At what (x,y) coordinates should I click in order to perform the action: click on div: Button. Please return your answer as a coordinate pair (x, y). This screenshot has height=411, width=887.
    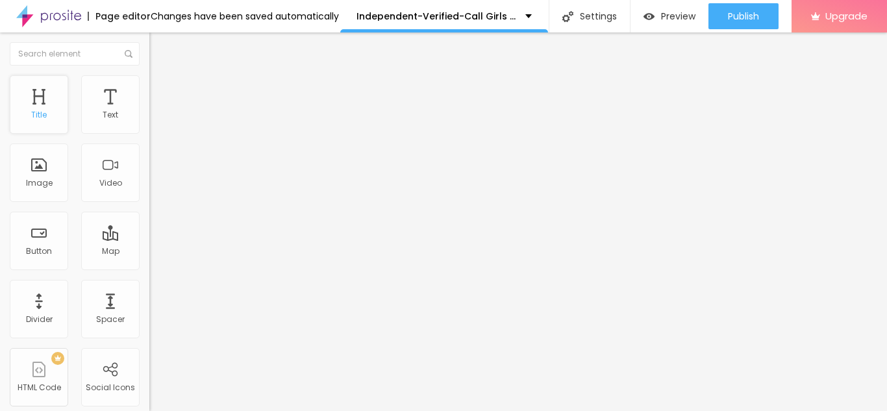
    Looking at the image, I should click on (39, 251).